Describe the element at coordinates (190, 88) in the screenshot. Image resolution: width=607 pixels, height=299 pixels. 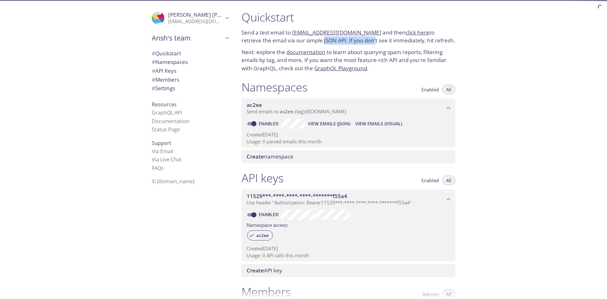
I see `div: Team Settings` at that location.